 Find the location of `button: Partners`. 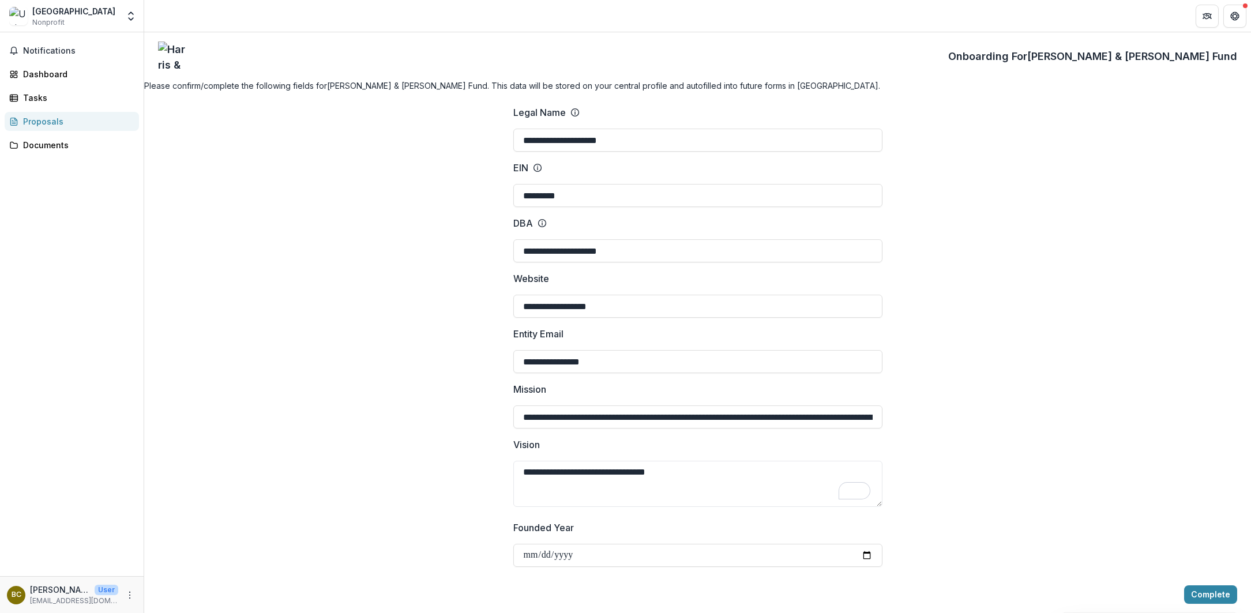

button: Partners is located at coordinates (1208, 16).